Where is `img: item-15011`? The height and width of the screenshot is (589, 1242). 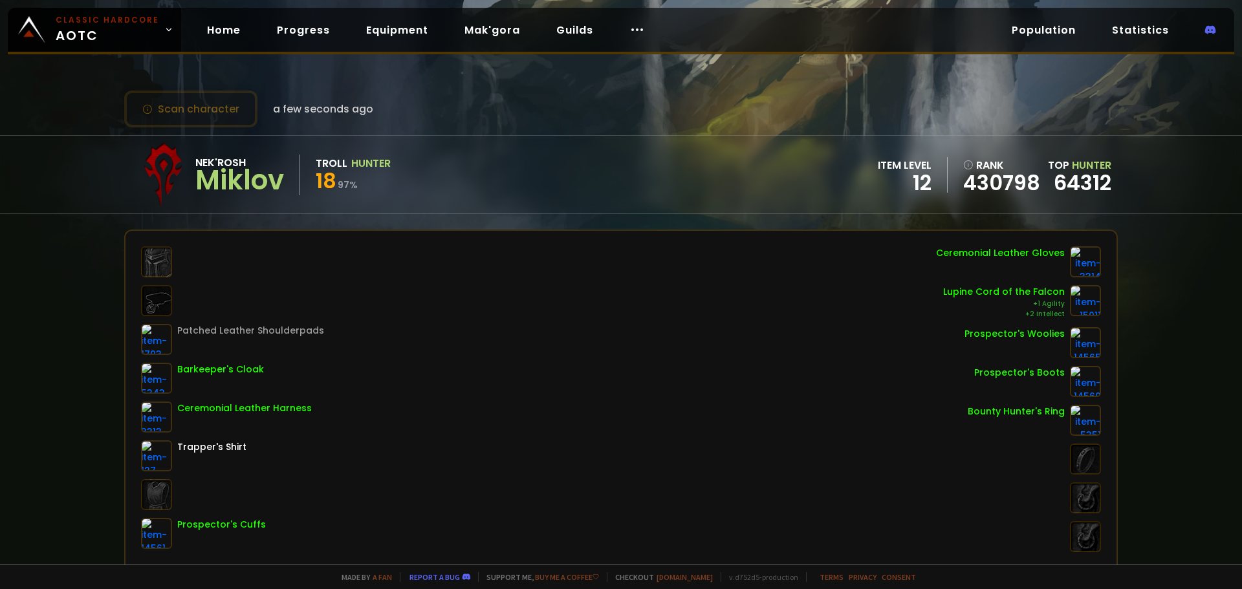 img: item-15011 is located at coordinates (1085, 301).